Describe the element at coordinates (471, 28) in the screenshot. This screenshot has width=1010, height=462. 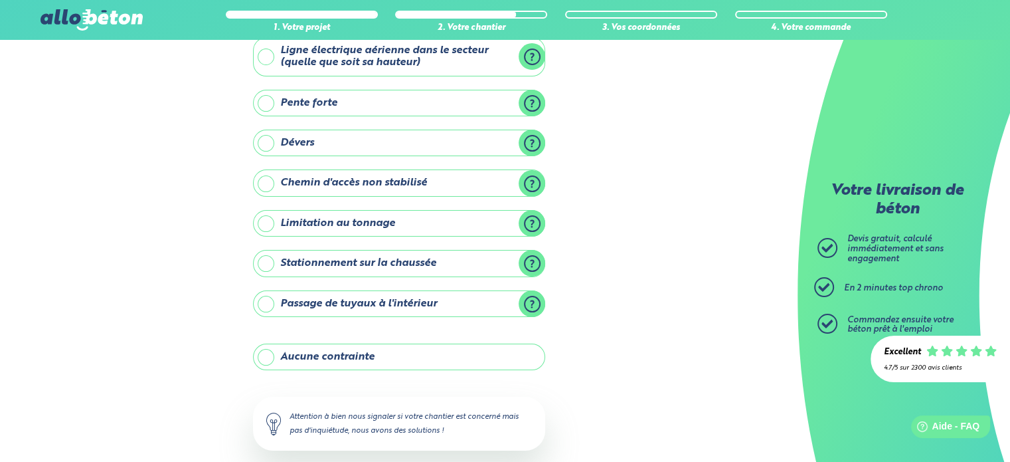
I see `div: 2. Votre chantier` at that location.